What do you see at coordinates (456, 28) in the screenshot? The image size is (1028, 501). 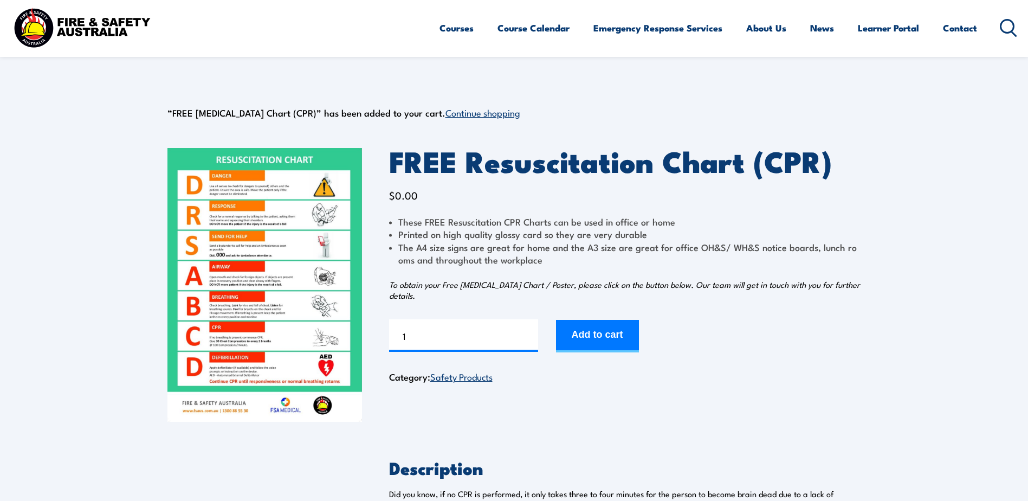 I see `a: Courses` at bounding box center [456, 28].